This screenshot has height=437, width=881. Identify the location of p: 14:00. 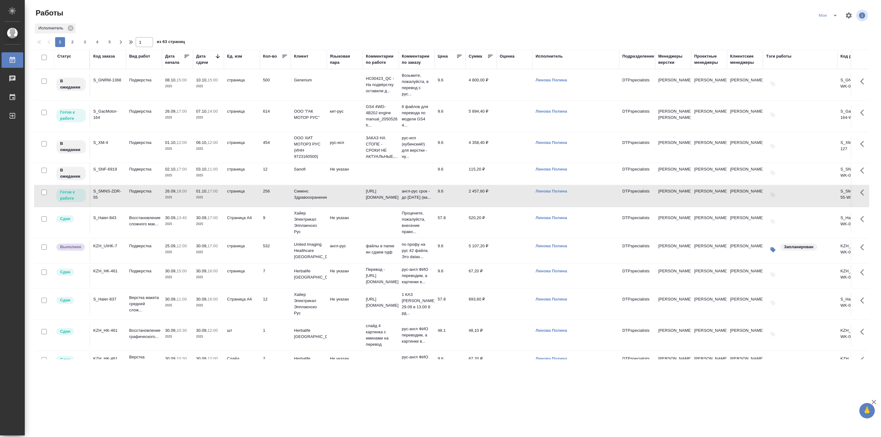
(213, 111).